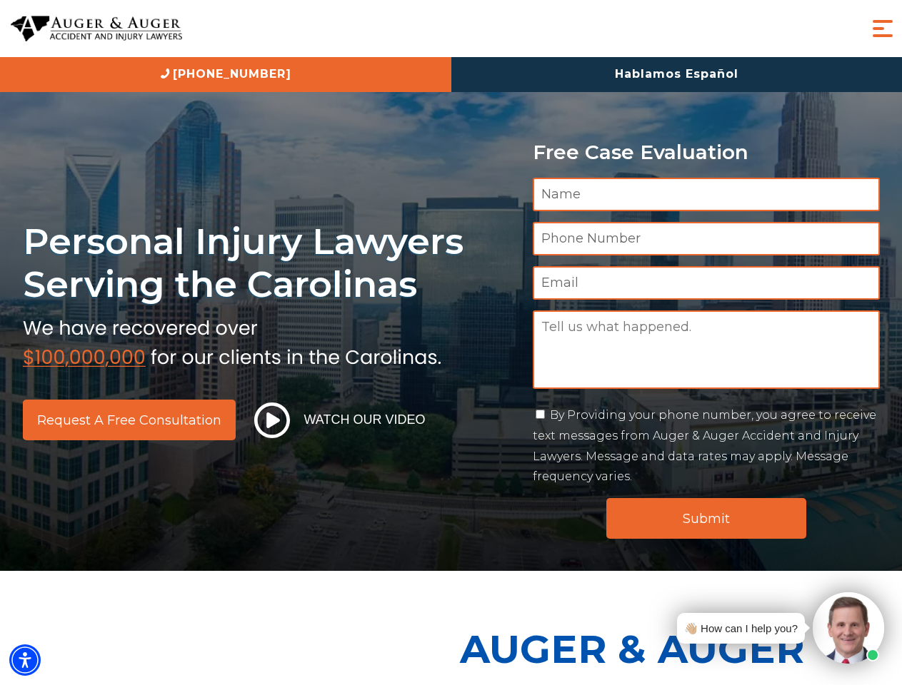 This screenshot has height=685, width=902. I want to click on p: Auger & Auger, so click(677, 649).